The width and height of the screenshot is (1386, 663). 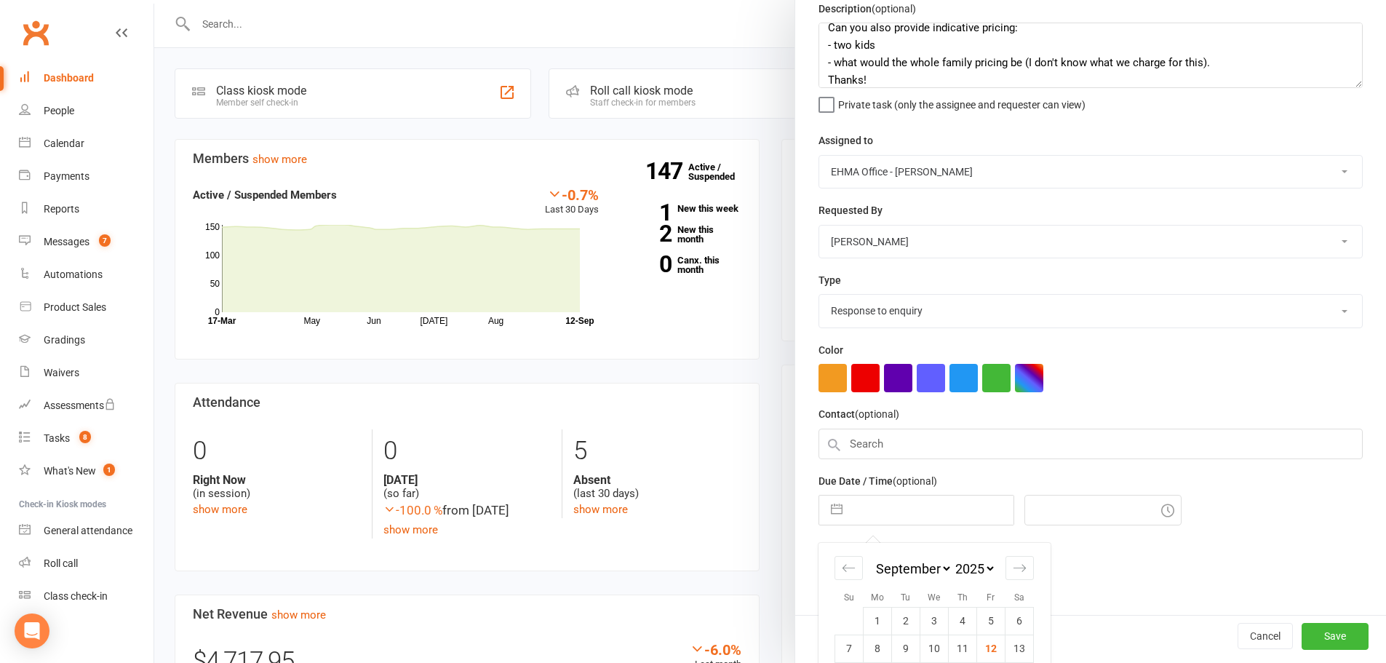 What do you see at coordinates (1019, 567) in the screenshot?
I see `div: Move forward to switch to the next month.` at bounding box center [1019, 567].